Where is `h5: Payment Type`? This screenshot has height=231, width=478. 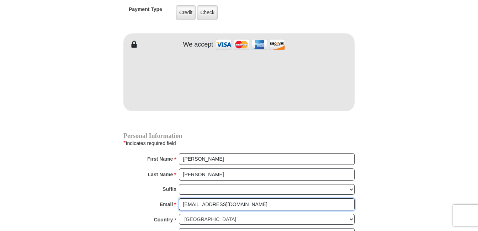
h5: Payment Type is located at coordinates (146, 11).